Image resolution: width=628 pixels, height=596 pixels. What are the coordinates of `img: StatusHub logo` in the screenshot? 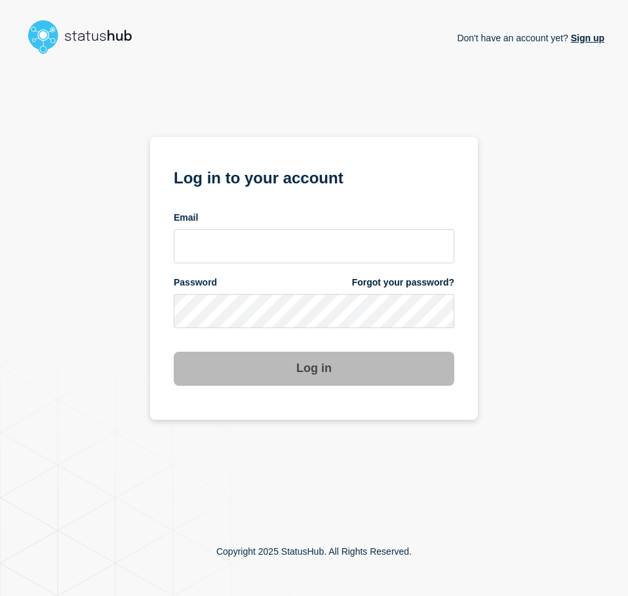 It's located at (86, 37).